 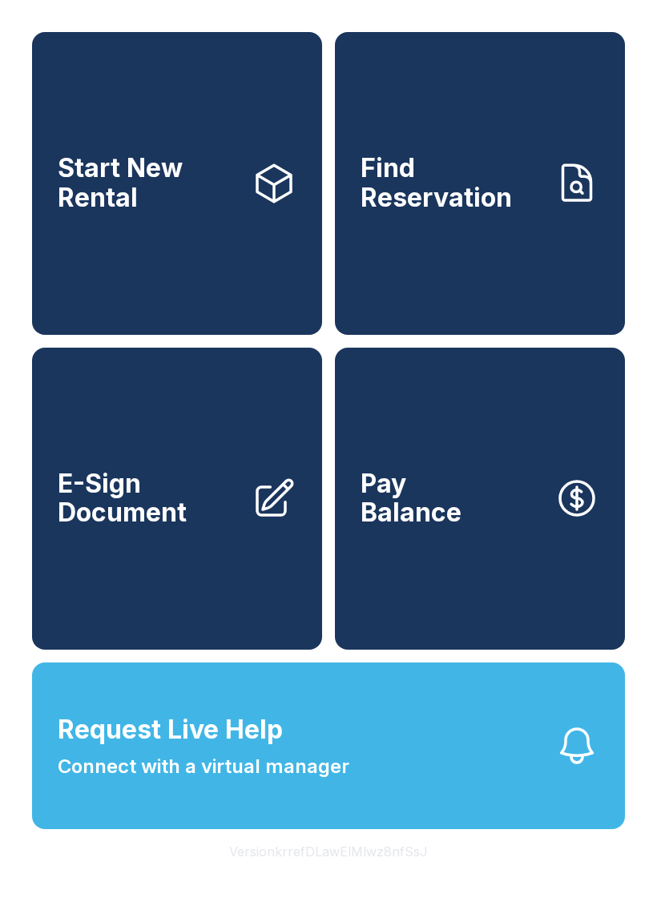 What do you see at coordinates (177, 183) in the screenshot?
I see `a: Start New Rental` at bounding box center [177, 183].